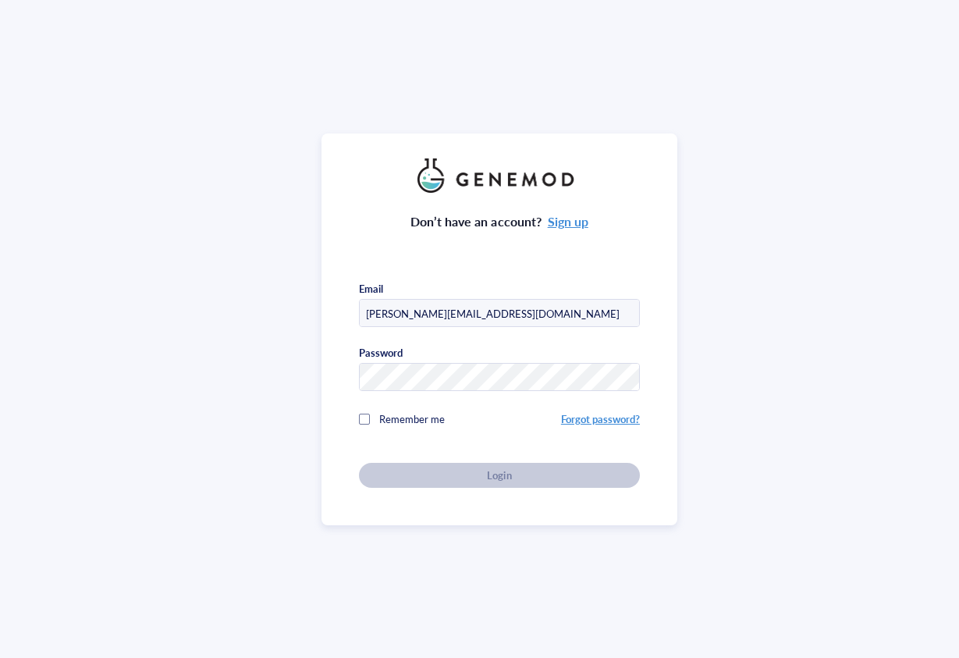 The height and width of the screenshot is (658, 959). What do you see at coordinates (499, 222) in the screenshot?
I see `div: Don’t have an account?` at bounding box center [499, 222].